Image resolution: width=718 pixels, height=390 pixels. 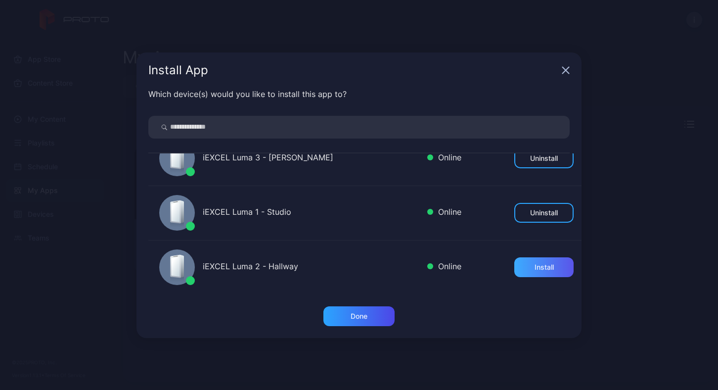 What do you see at coordinates (311, 213) in the screenshot?
I see `div: iEXCEL Luma 1 - Studio` at bounding box center [311, 213].